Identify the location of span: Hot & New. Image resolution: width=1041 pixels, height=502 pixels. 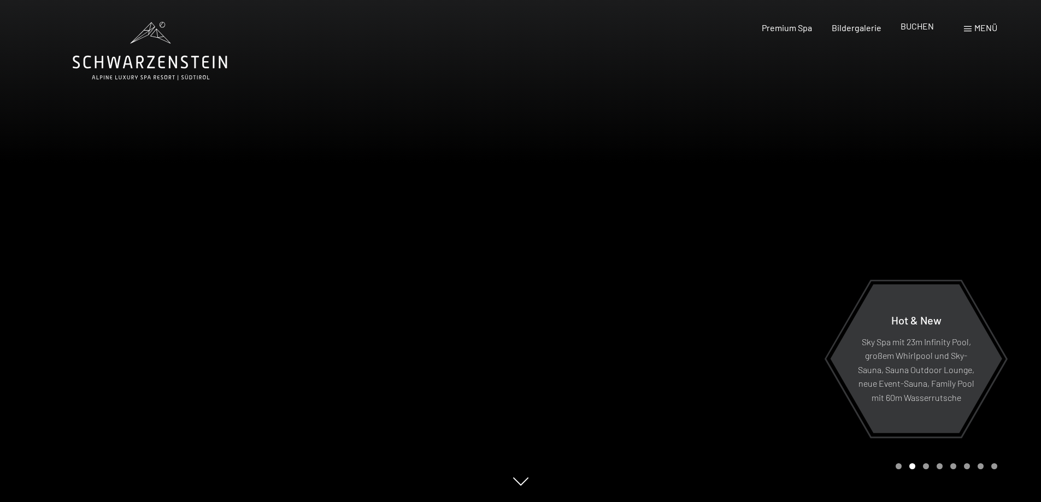
(916, 320).